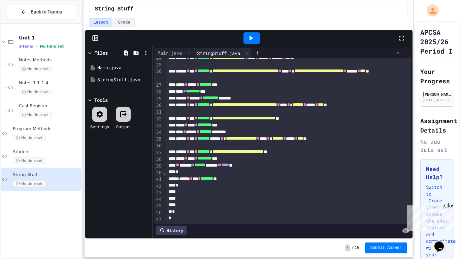 The width and height of the screenshot is (460, 259). Describe the element at coordinates (437, 145) in the screenshot. I see `div: No due date set` at that location.